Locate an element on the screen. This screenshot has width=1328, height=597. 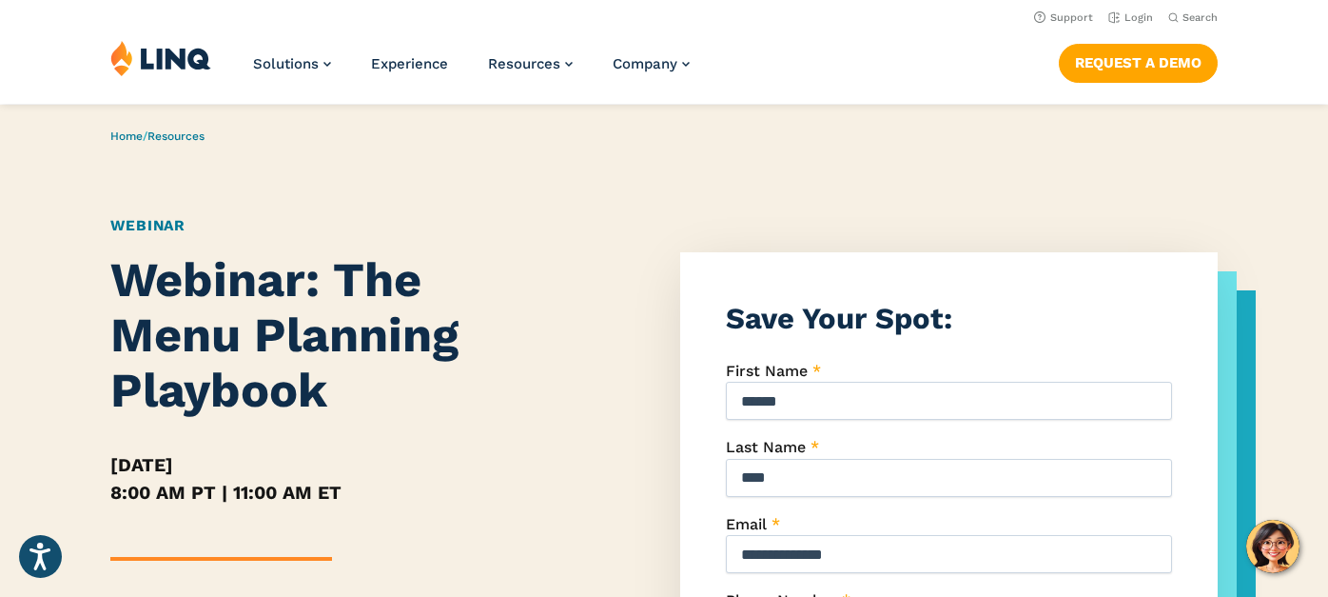
a: Home is located at coordinates (127, 136).